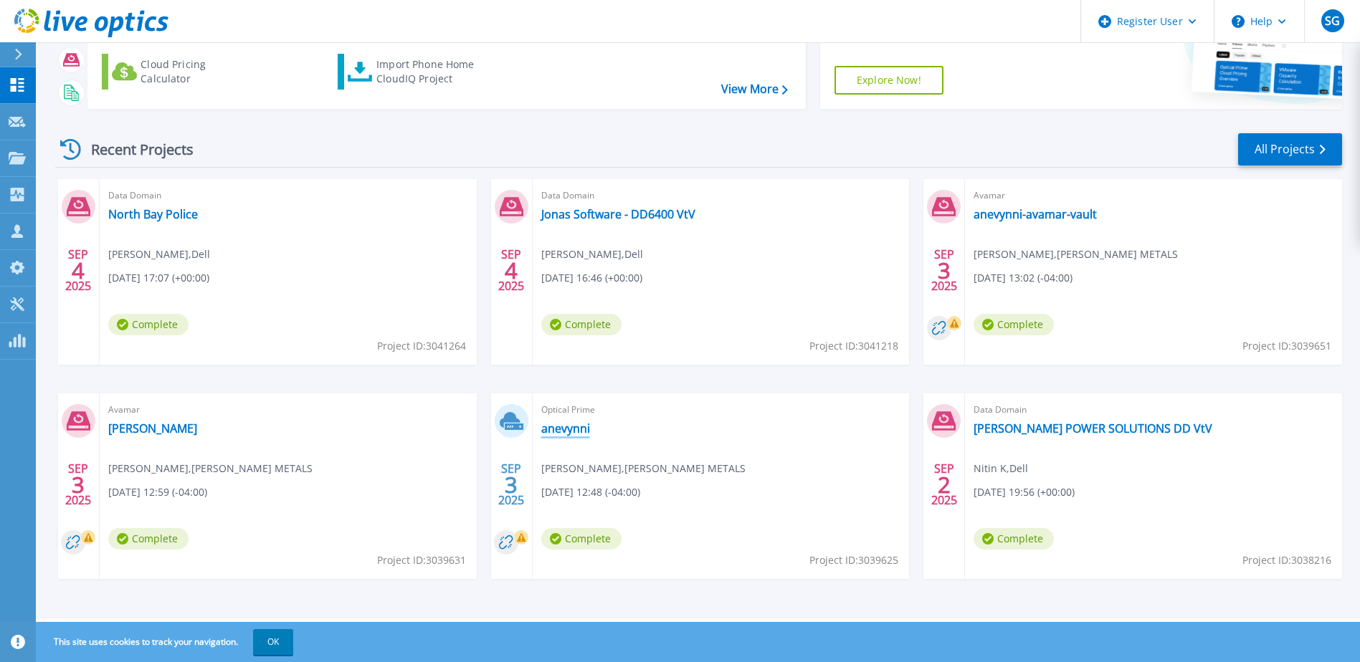 This screenshot has width=1360, height=662. Describe the element at coordinates (134, 149) in the screenshot. I see `div: Recent Projects` at that location.